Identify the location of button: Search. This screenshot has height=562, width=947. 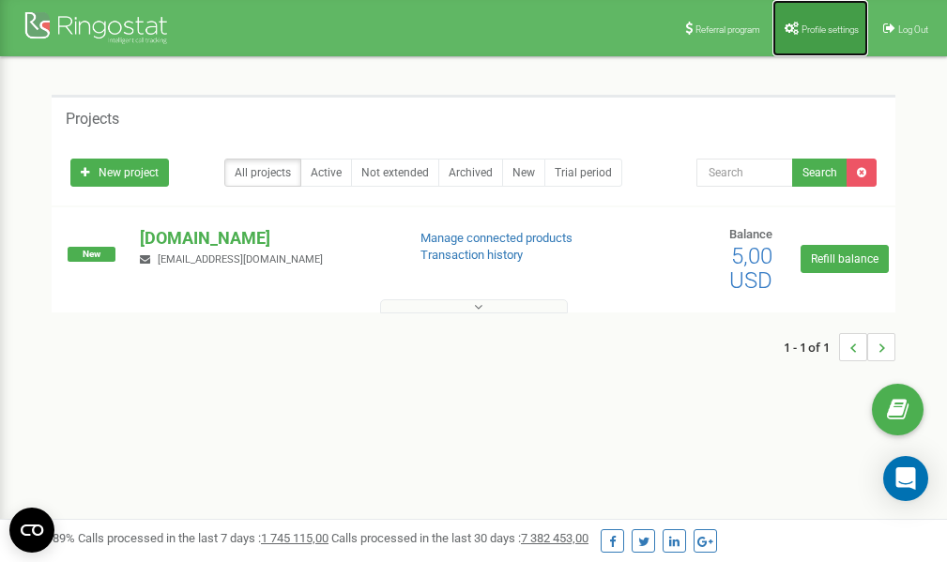
(820, 173).